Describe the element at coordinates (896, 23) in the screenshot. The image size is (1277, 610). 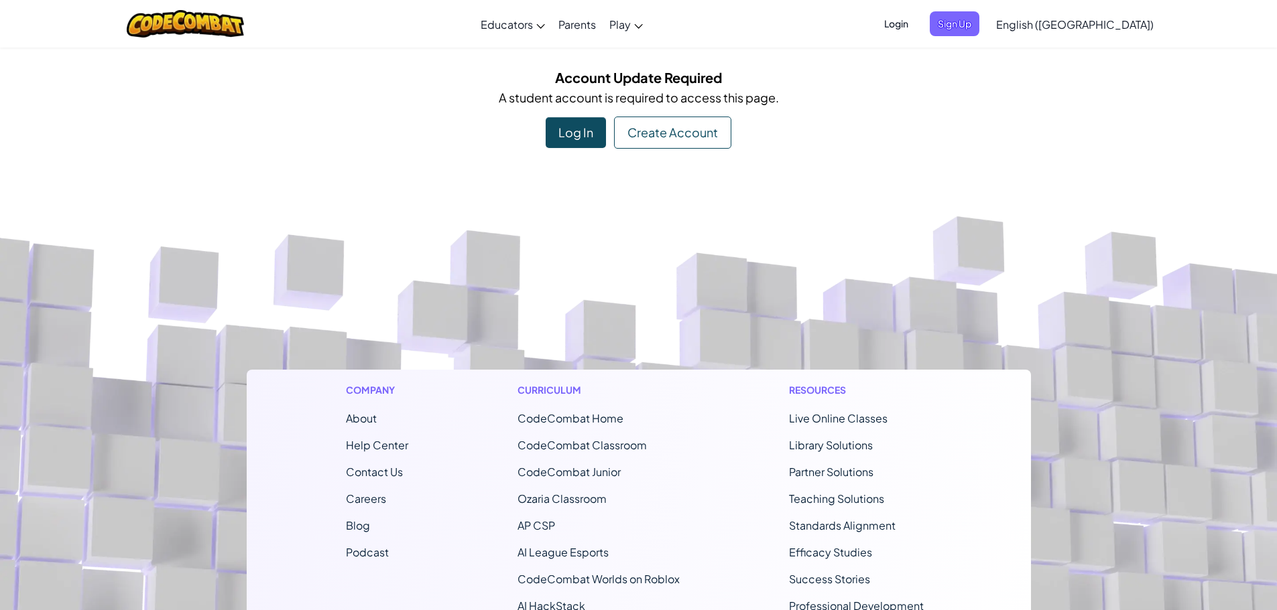
I see `span: Login` at that location.